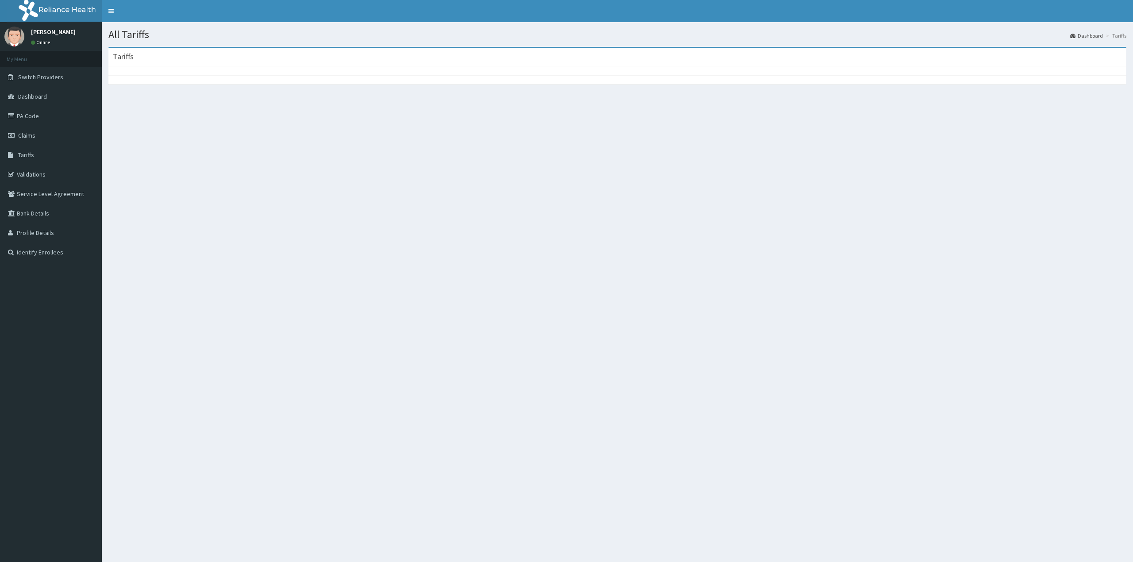 The width and height of the screenshot is (1133, 562). What do you see at coordinates (1087, 35) in the screenshot?
I see `a: Dashboard` at bounding box center [1087, 35].